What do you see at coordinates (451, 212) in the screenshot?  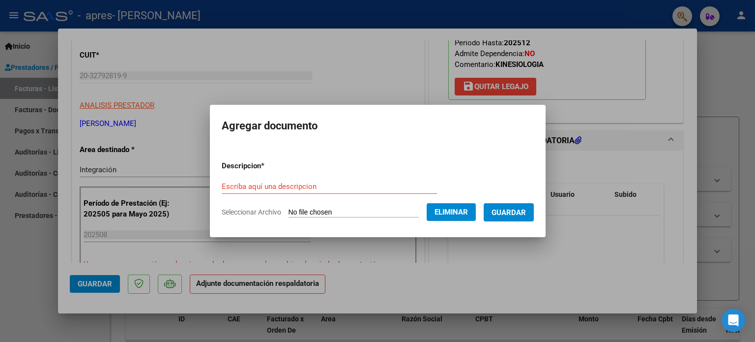 I see `span: Eliminar` at bounding box center [451, 212].